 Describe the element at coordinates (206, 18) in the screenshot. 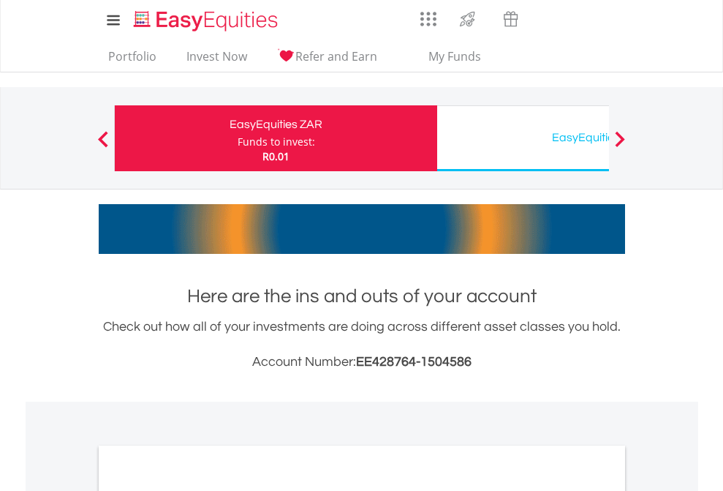

I see `a: Home page` at that location.